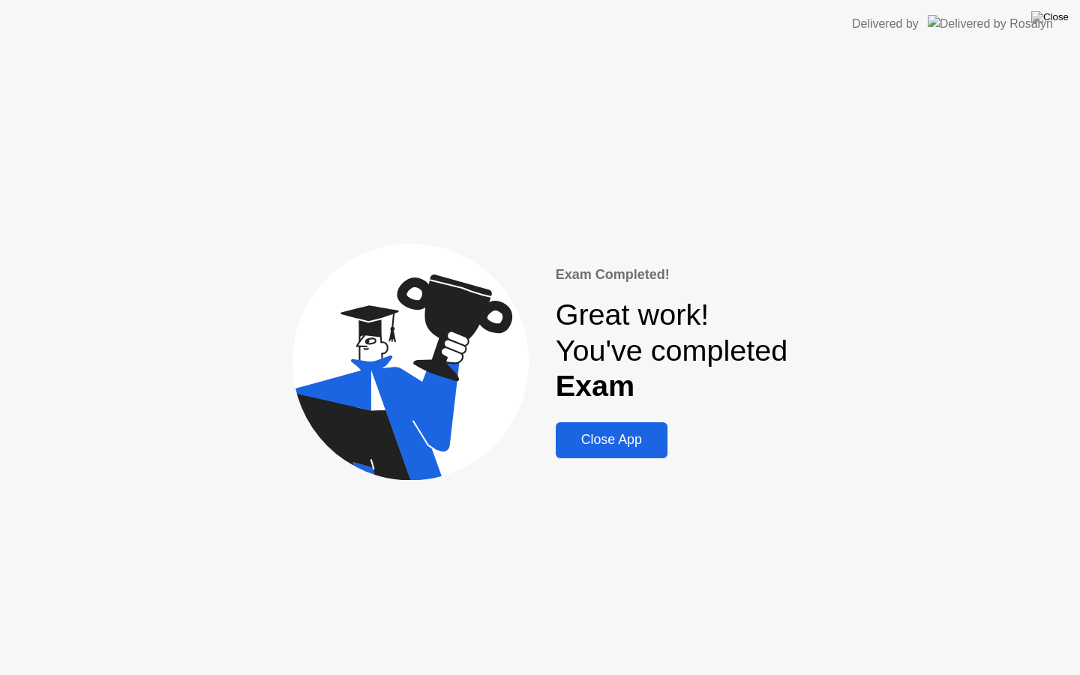 This screenshot has width=1080, height=675. I want to click on img: Delivered by Rosalyn, so click(990, 23).